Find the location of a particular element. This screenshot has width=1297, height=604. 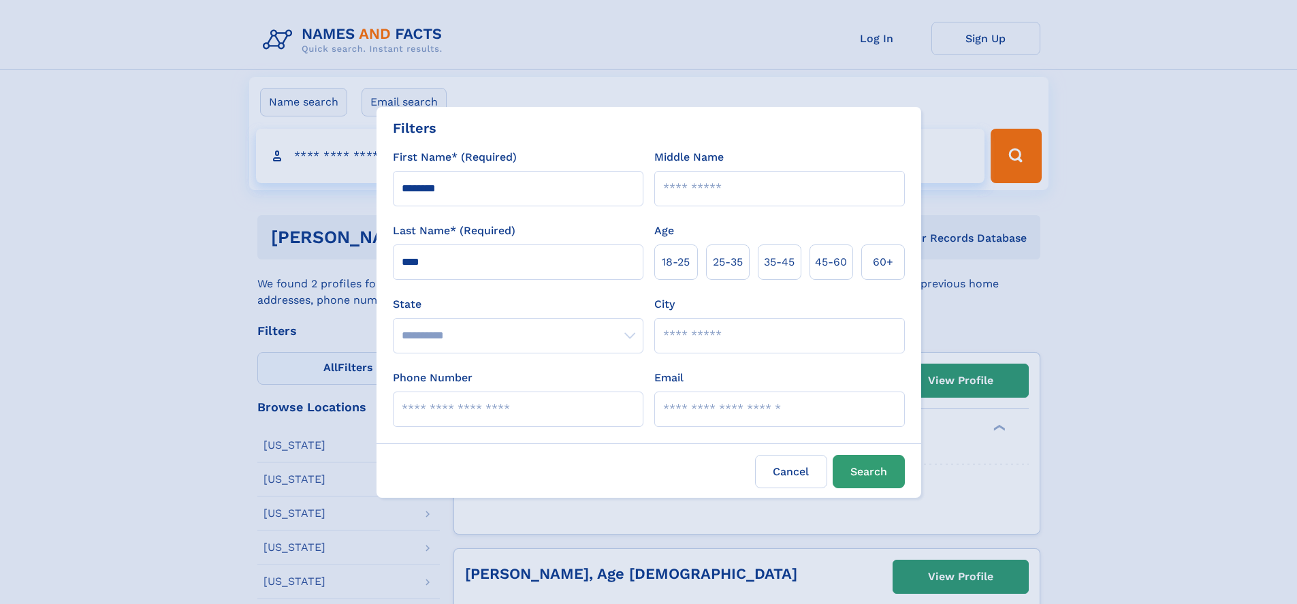

span: 60+ is located at coordinates (883, 262).